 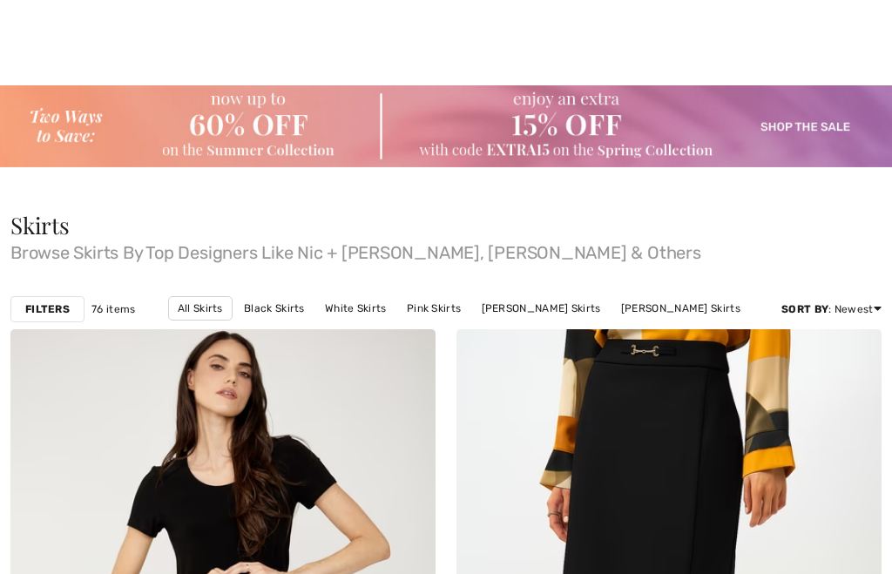 I want to click on a: Pink Skirts, so click(x=434, y=308).